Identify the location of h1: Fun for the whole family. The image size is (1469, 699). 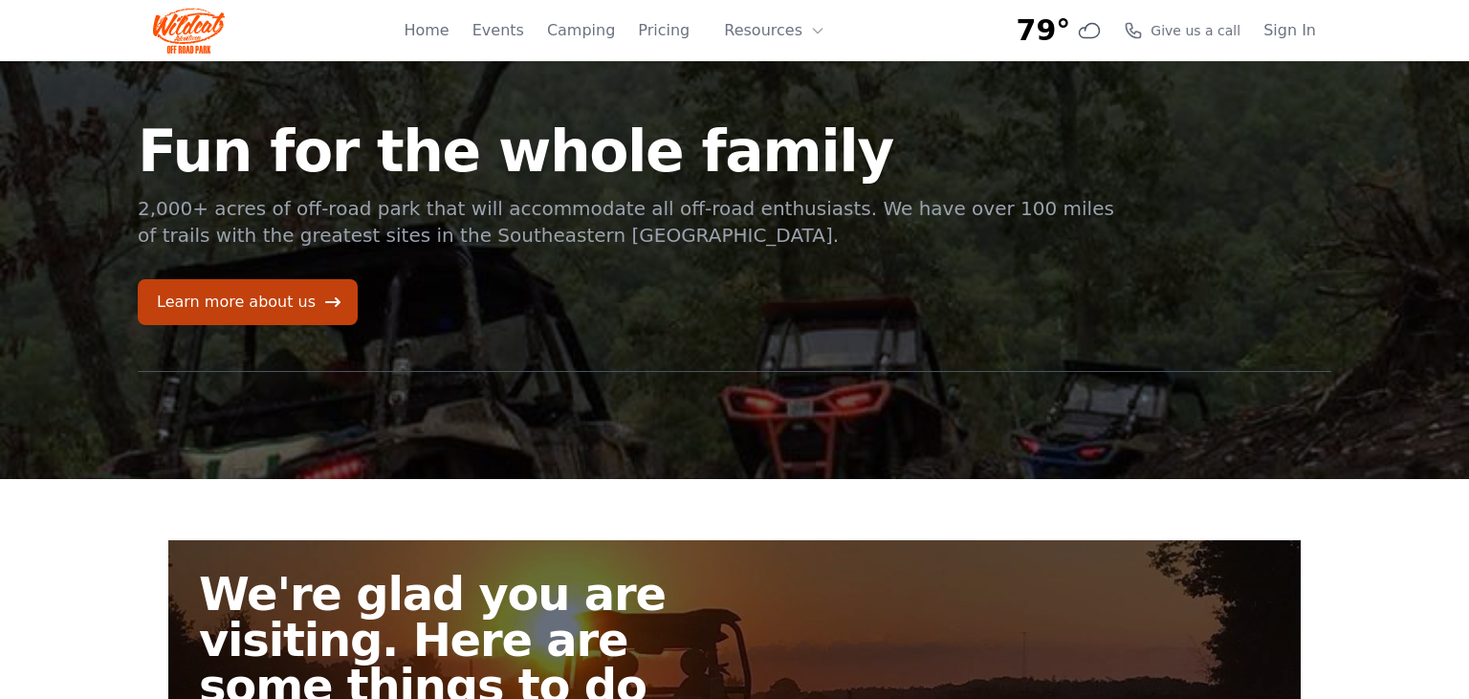
(627, 151).